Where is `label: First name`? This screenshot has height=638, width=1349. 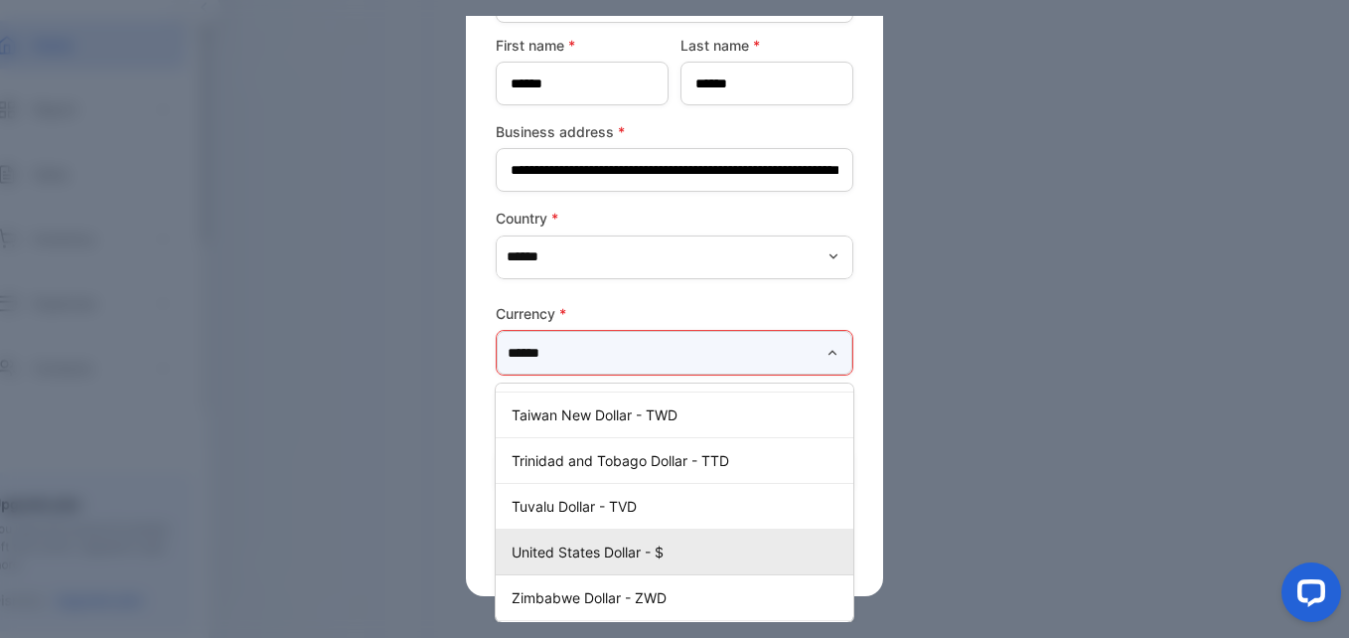
label: First name is located at coordinates (582, 45).